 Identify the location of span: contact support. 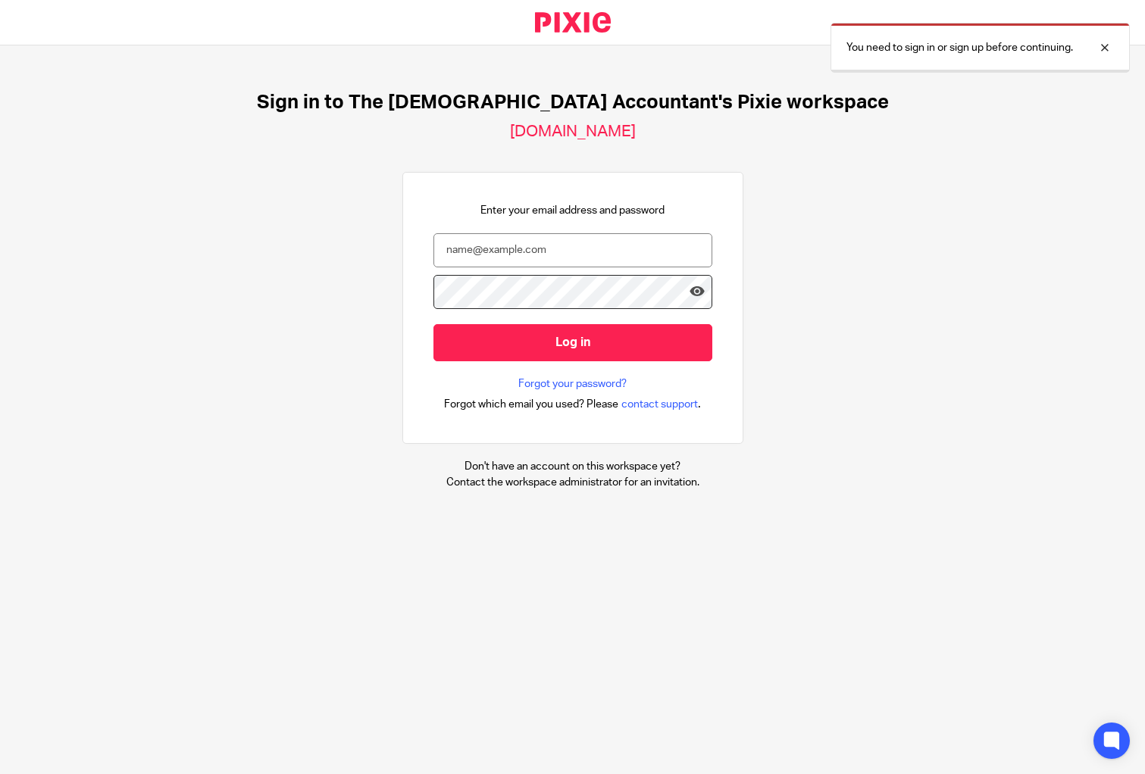
(659, 405).